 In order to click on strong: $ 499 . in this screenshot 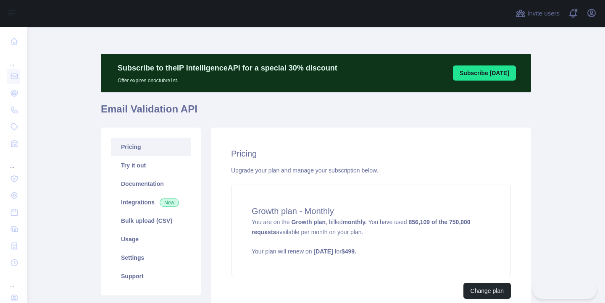, I will do `click(349, 252)`.